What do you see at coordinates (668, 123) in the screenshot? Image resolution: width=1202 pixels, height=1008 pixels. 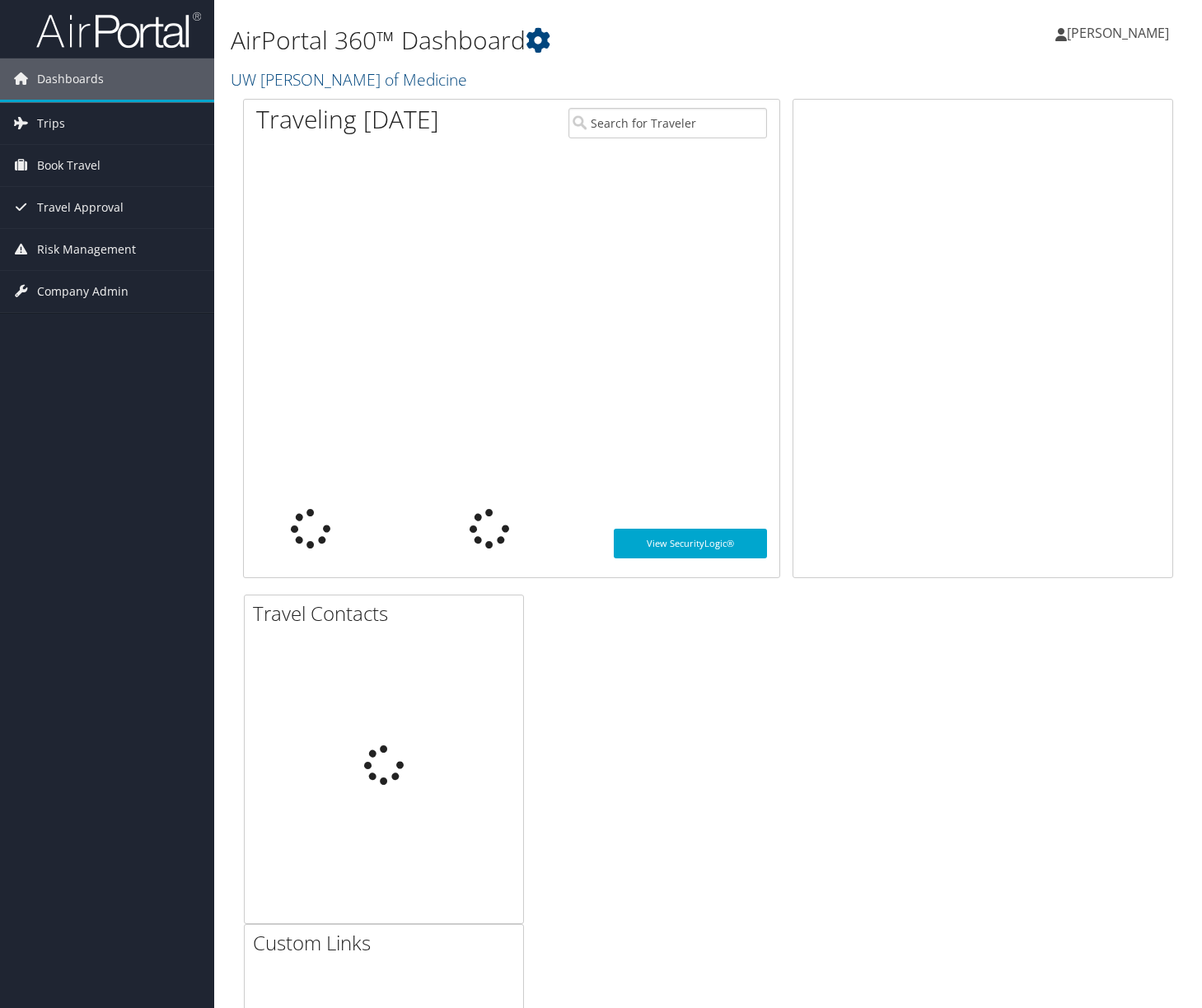 I see `input: Search for Traveler` at bounding box center [668, 123].